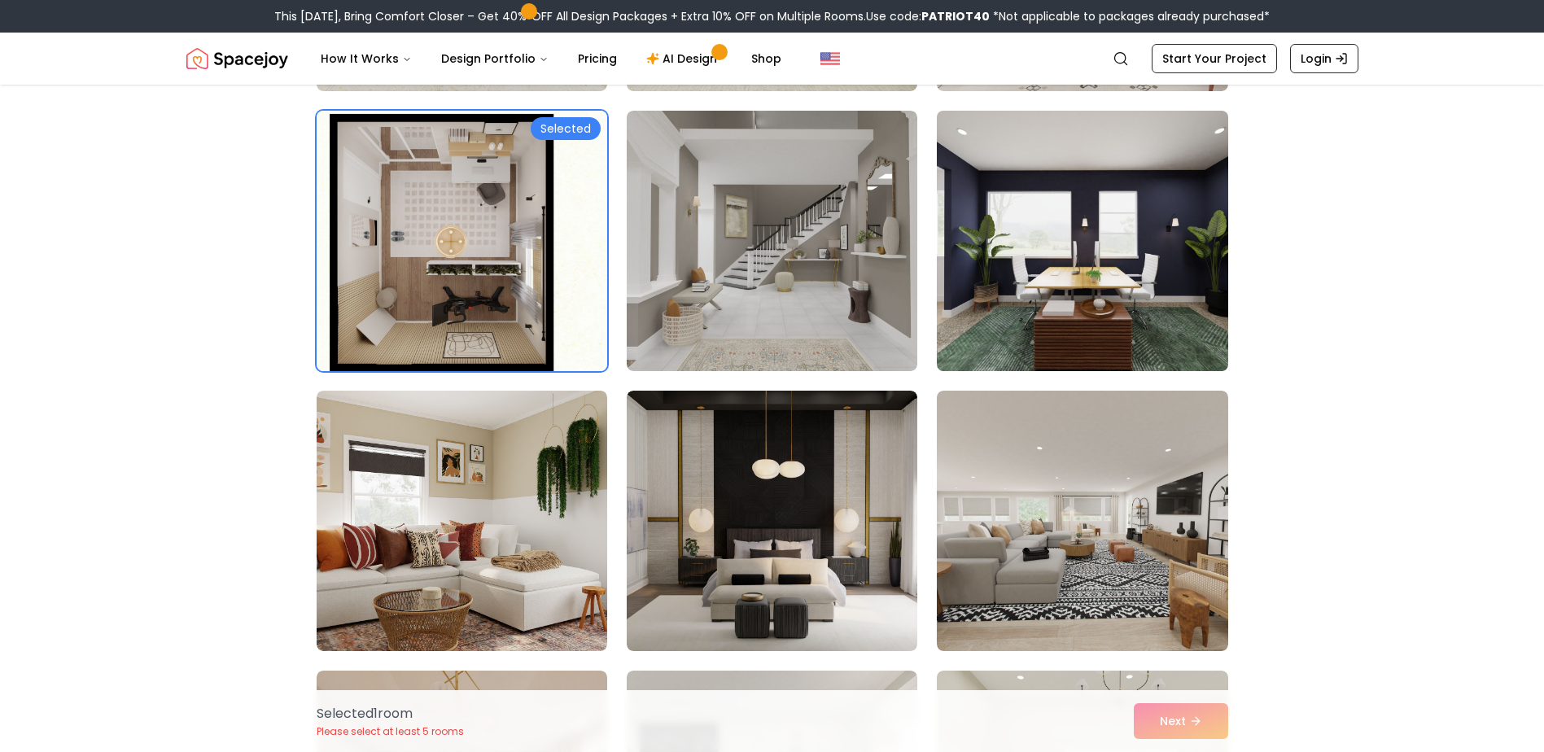 The image size is (1544, 752). I want to click on button: How It Works, so click(366, 59).